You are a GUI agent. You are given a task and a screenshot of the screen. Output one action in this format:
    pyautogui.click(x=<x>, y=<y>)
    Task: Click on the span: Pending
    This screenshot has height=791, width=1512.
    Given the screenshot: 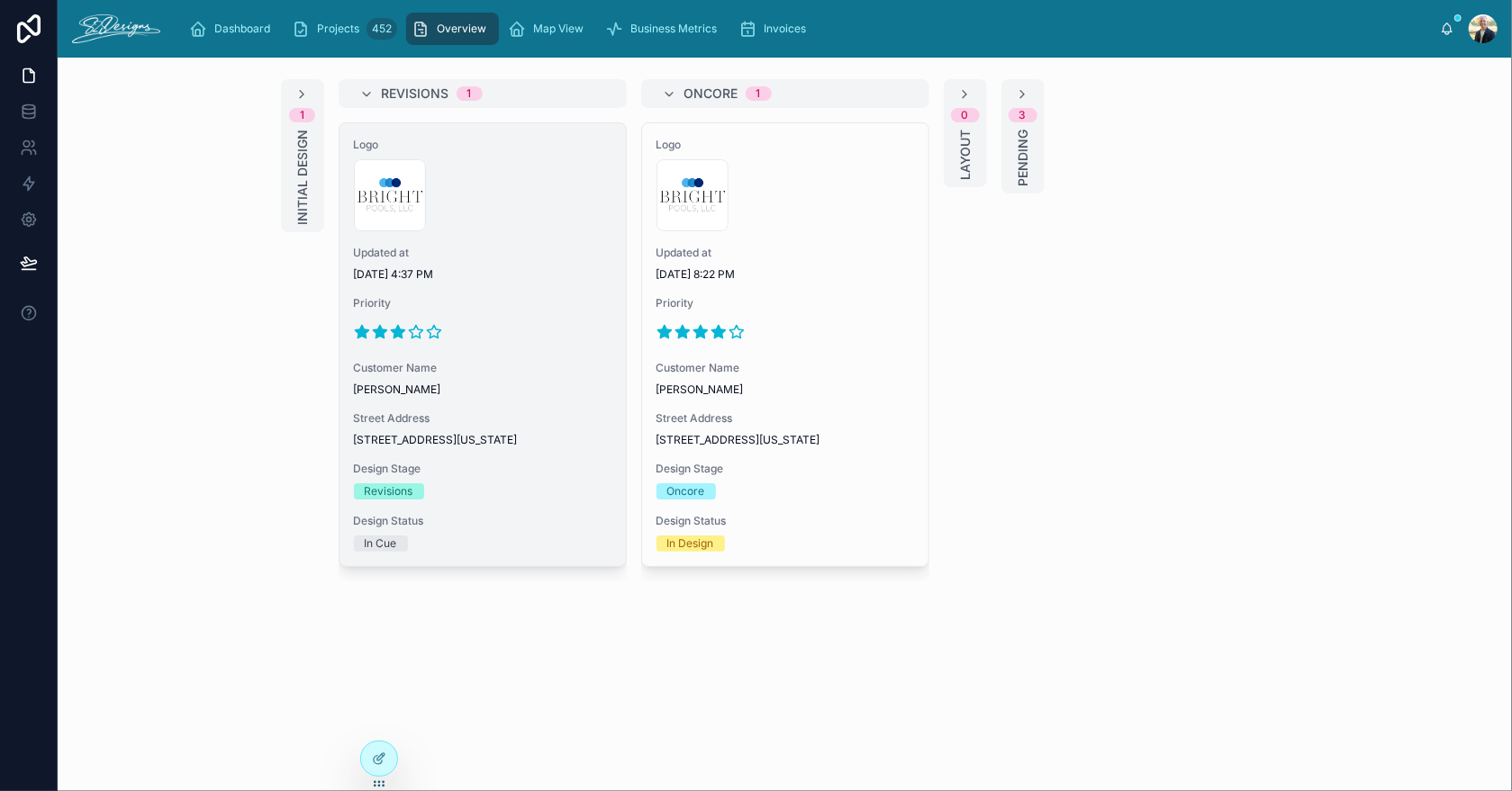 What is the action you would take?
    pyautogui.click(x=1023, y=158)
    